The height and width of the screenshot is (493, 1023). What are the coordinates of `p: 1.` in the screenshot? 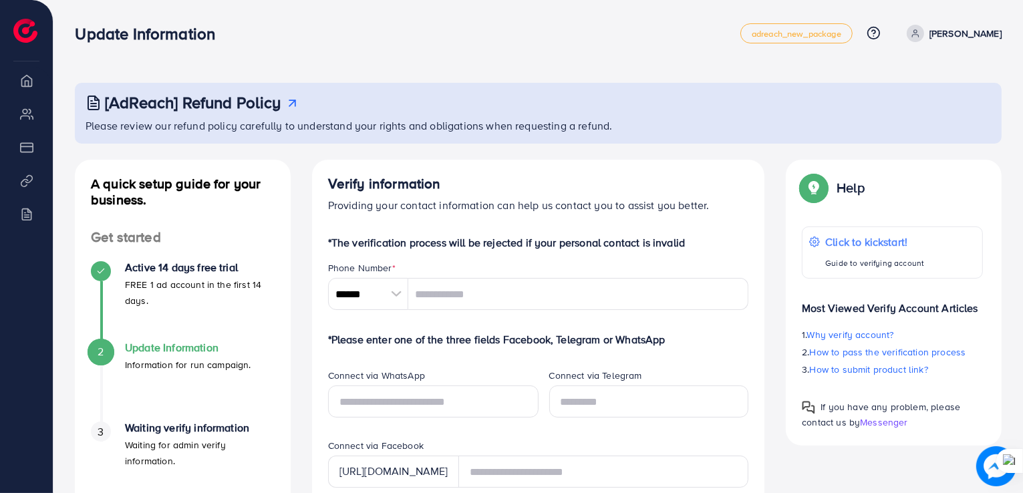 It's located at (892, 335).